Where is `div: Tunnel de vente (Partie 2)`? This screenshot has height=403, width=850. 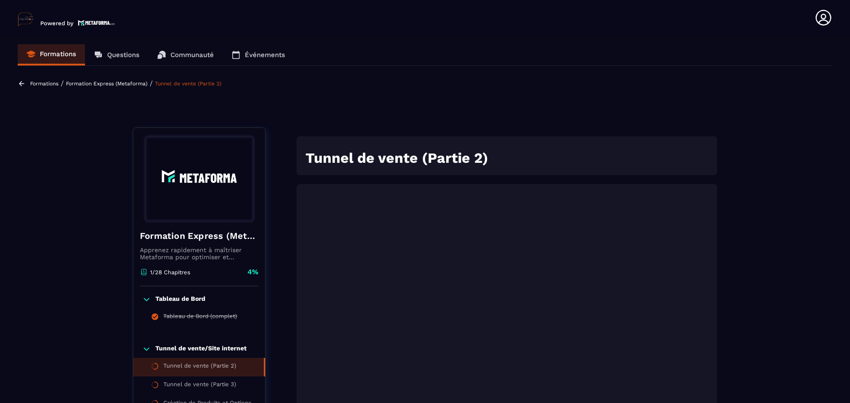
div: Tunnel de vente (Partie 2) is located at coordinates (200, 367).